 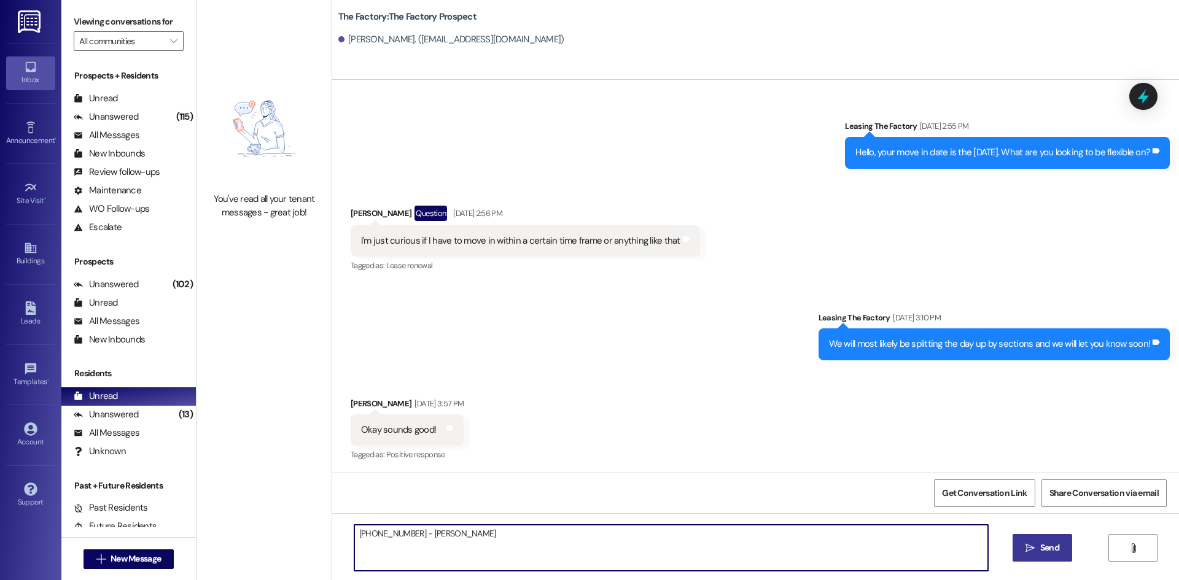 What do you see at coordinates (399, 430) in the screenshot?
I see `div: Okay sounds good!` at bounding box center [399, 430].